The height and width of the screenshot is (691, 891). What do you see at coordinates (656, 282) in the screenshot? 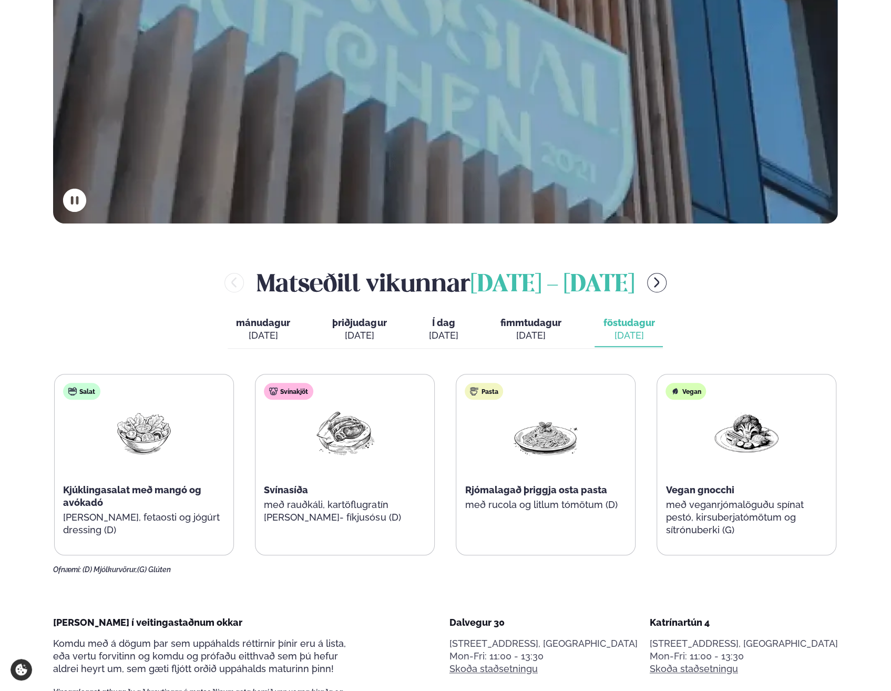
I see `button: menu-btn-right` at bounding box center [656, 282].